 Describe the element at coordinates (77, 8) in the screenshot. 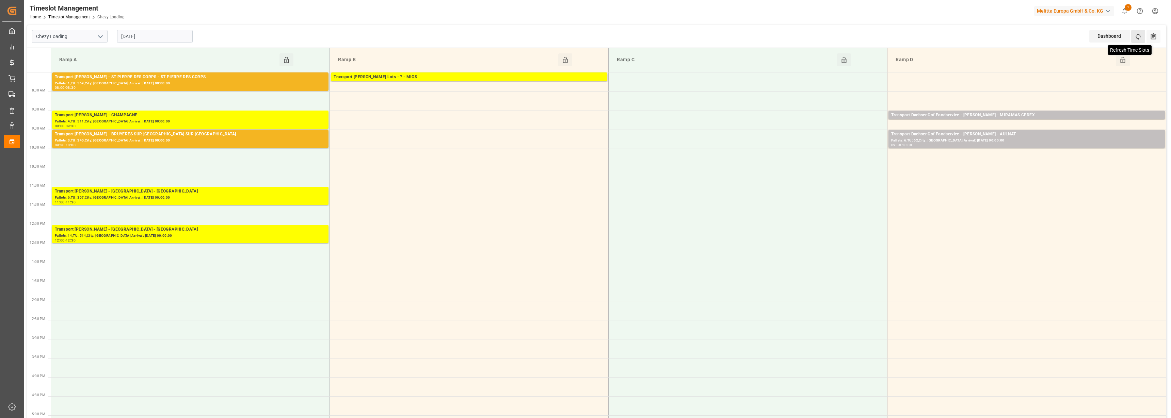

I see `div: Timeslot Management` at that location.